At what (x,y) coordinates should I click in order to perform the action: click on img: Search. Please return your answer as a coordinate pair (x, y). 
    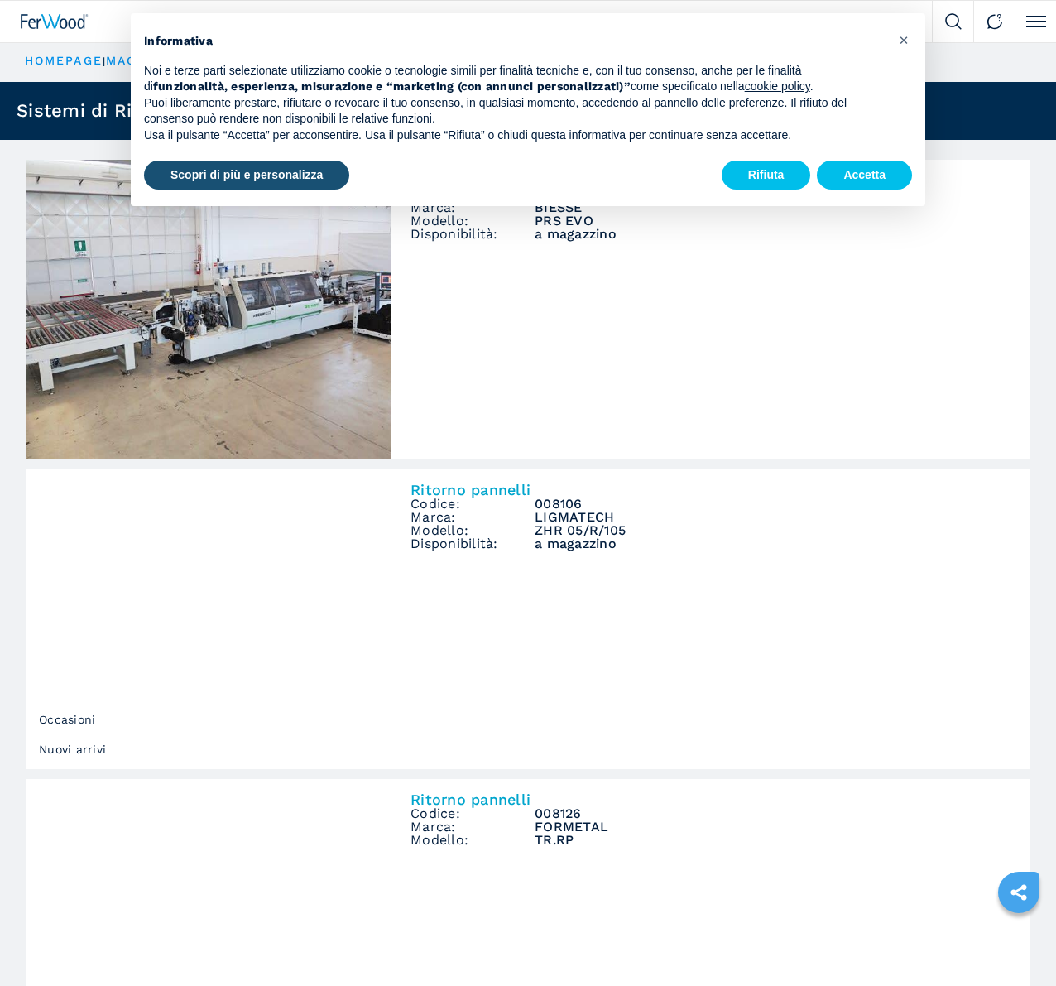
    Looking at the image, I should click on (953, 22).